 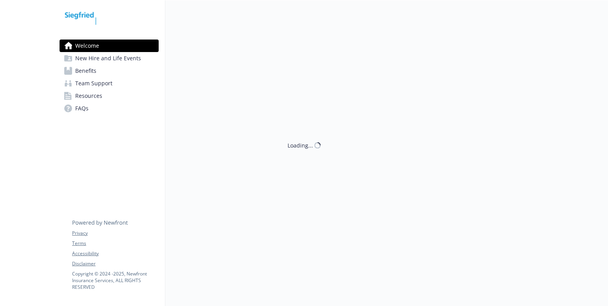 I want to click on a: FAQs, so click(x=109, y=108).